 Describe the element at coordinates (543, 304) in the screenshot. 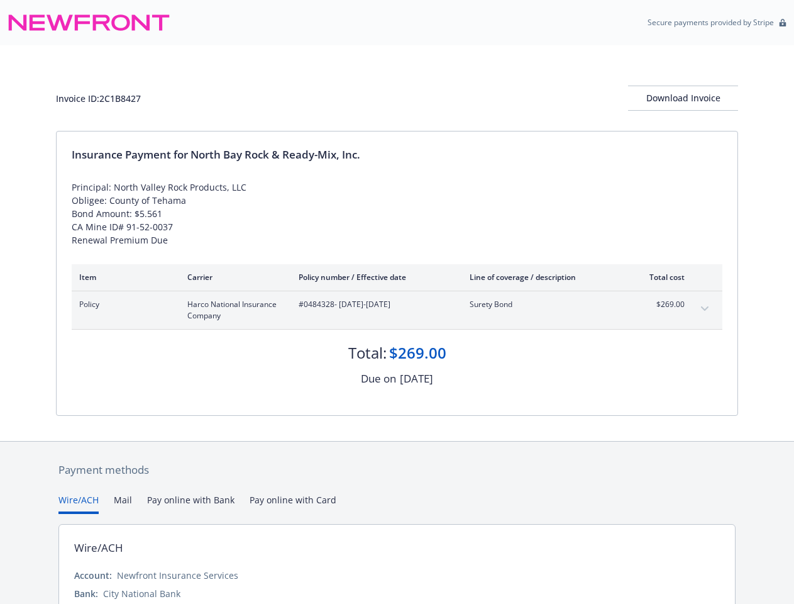

I see `span: Surety Bond` at that location.